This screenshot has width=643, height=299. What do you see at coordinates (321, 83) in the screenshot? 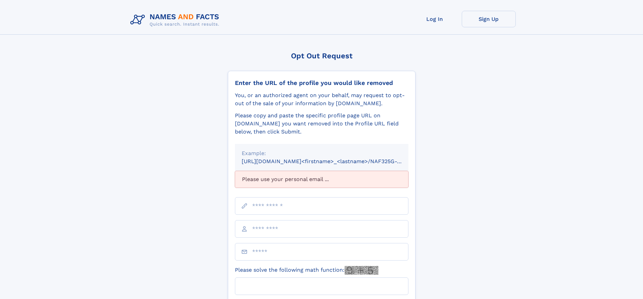
I see `div: Enter the URL of the profile you would like removed` at bounding box center [321, 83].